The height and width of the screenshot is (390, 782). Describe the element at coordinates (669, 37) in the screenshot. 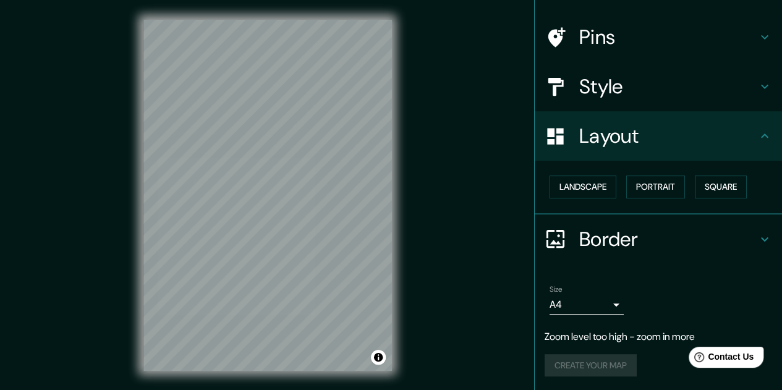

I see `h4: Pins` at that location.